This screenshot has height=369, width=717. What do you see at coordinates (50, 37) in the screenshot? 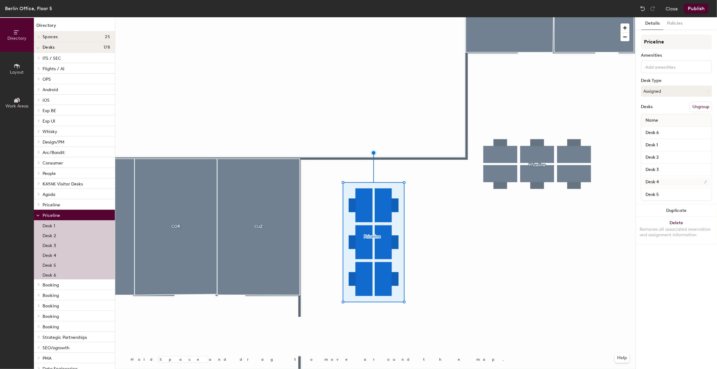
I see `span: Spaces` at bounding box center [50, 37].